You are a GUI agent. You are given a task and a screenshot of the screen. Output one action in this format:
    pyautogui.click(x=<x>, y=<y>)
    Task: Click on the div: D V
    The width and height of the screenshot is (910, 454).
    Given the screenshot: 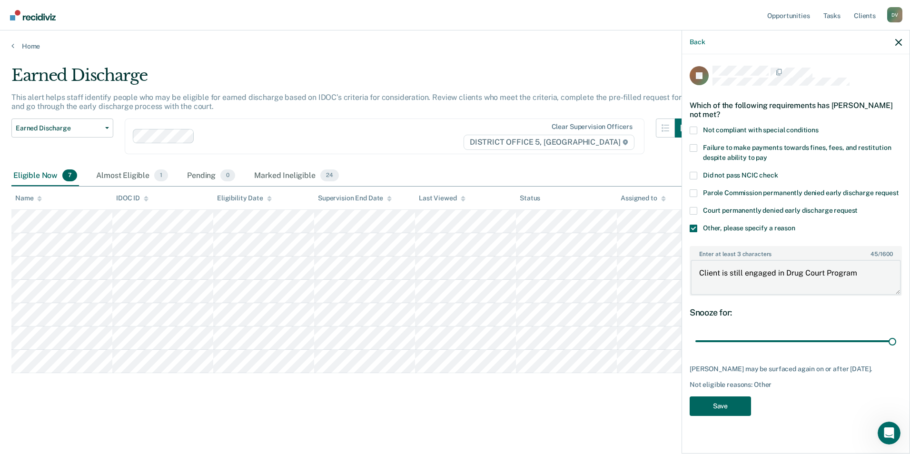 What is the action you would take?
    pyautogui.click(x=895, y=15)
    